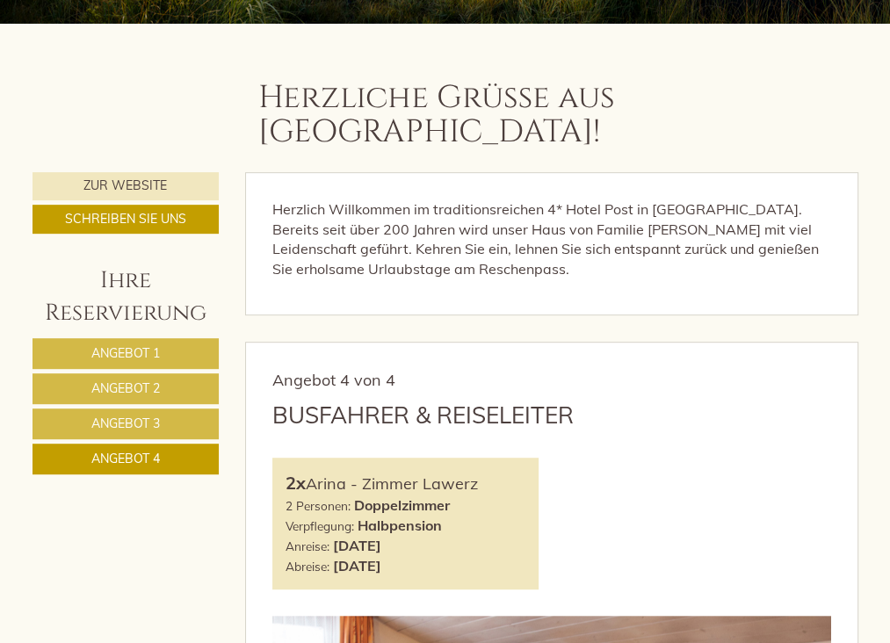 The width and height of the screenshot is (890, 643). I want to click on small: Verpflegung:, so click(320, 525).